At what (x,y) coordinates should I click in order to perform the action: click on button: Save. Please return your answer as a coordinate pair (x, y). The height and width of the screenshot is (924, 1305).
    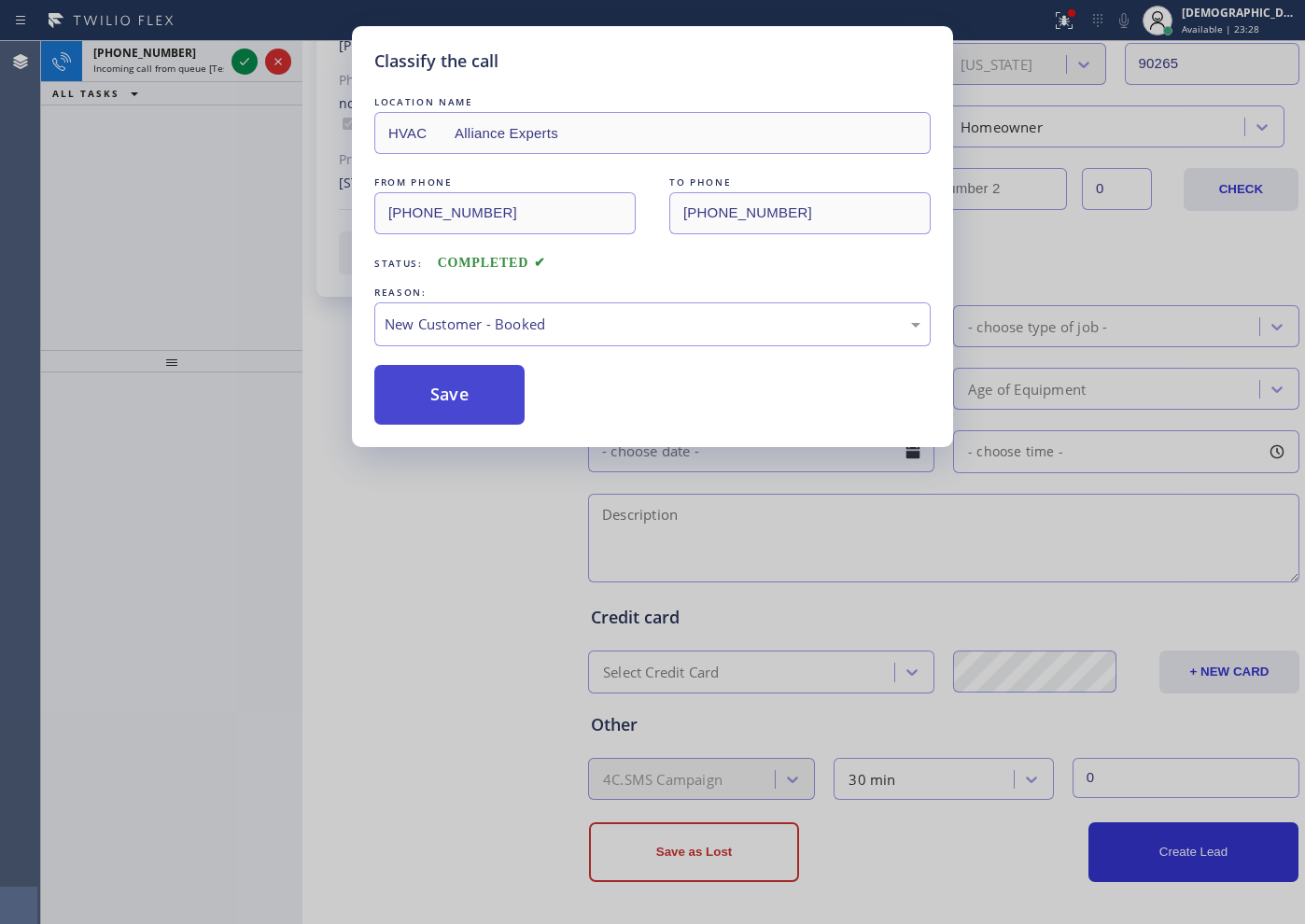
    Looking at the image, I should click on (449, 395).